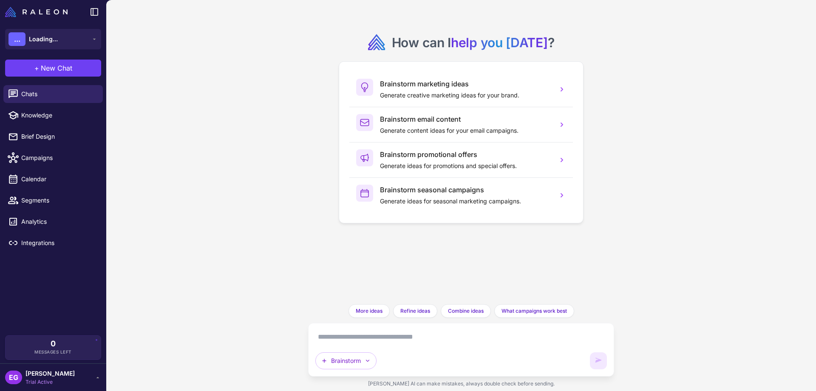 This screenshot has height=391, width=816. I want to click on button: Combine ideas, so click(466, 311).